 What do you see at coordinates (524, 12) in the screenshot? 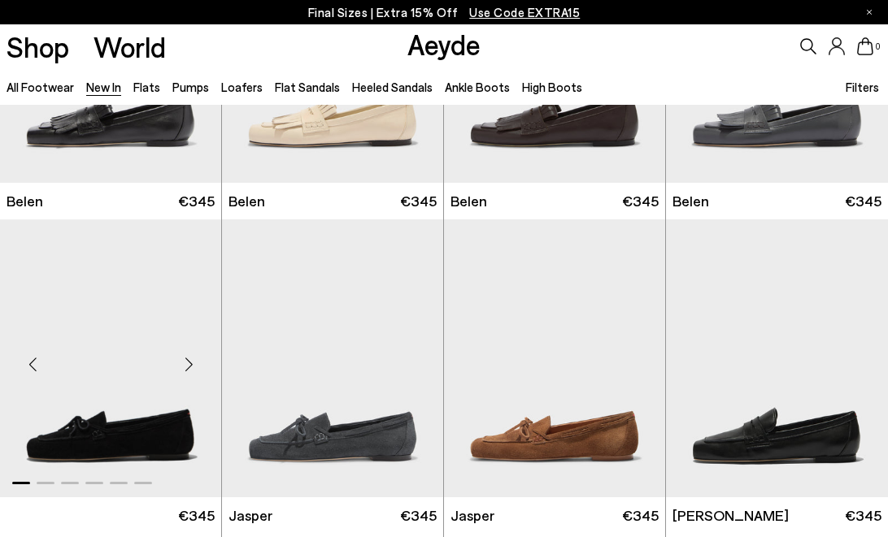
I see `span: Navigate to /collections/ss25-final-sizes` at bounding box center [524, 12].